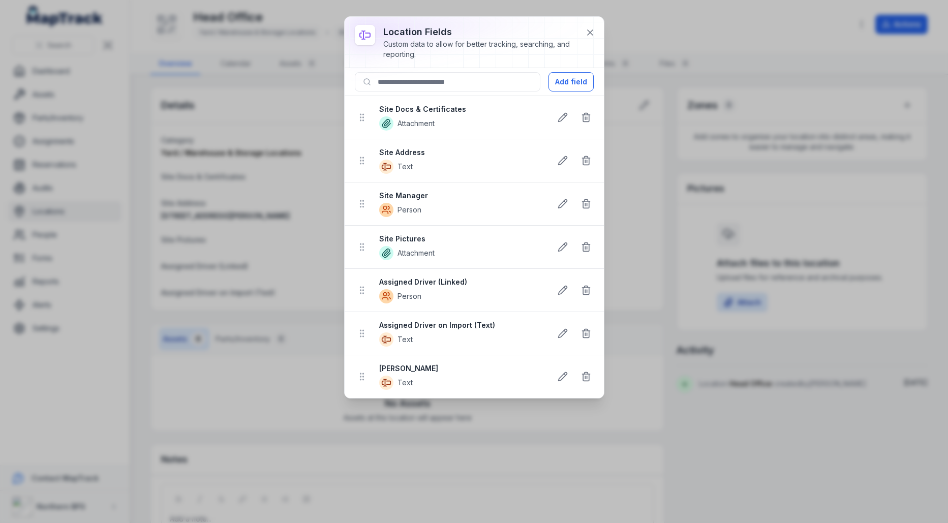  What do you see at coordinates (461, 282) in the screenshot?
I see `strong: Assigned Driver (Linked)` at bounding box center [461, 282].